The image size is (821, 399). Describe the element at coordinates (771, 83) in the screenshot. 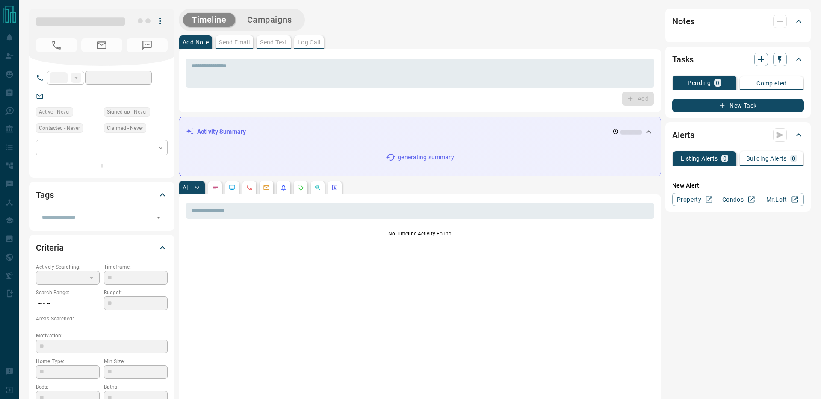

I see `p: Completed` at that location.